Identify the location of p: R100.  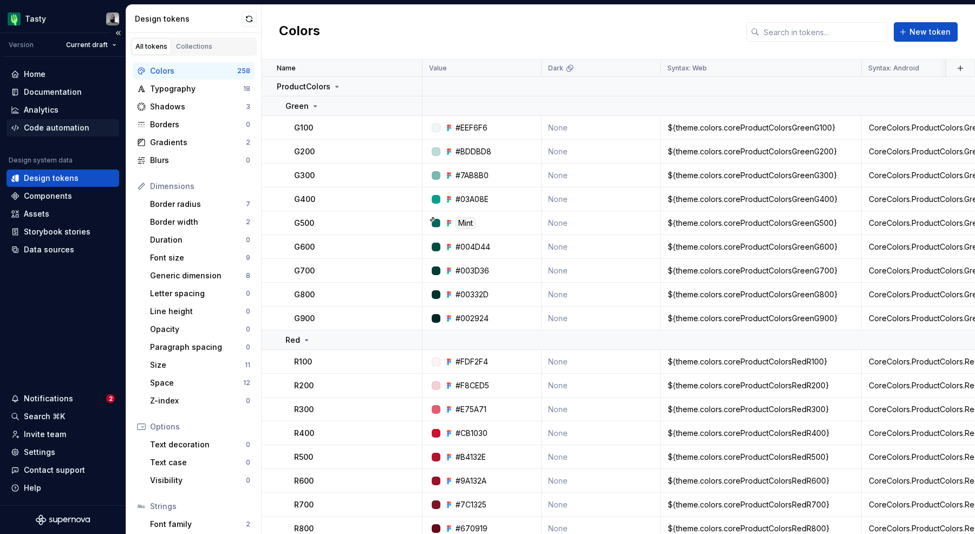
(303, 362).